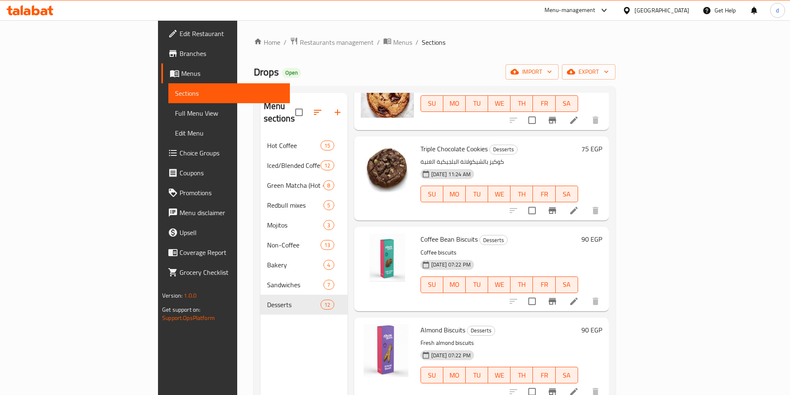  What do you see at coordinates (226, 193) in the screenshot?
I see `a: Promotions` at bounding box center [226, 193].